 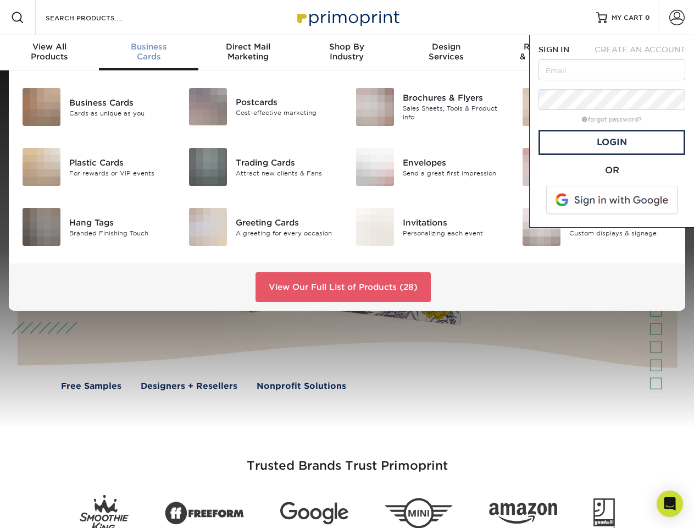 I want to click on a: BusinessCards, so click(x=148, y=53).